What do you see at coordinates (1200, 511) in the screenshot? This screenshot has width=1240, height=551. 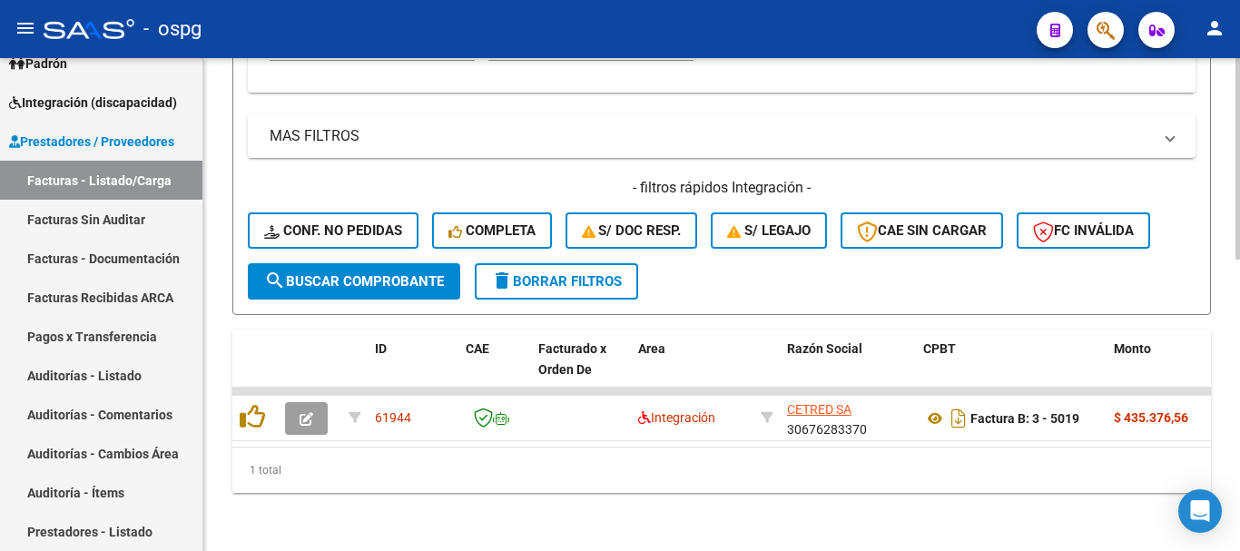 I see `div: Open Intercom Messenger` at bounding box center [1200, 511].